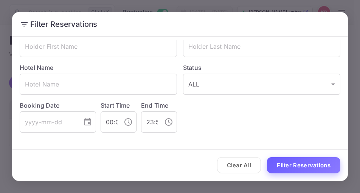 The image size is (360, 193). Describe the element at coordinates (261, 46) in the screenshot. I see `input: Holder Last Name` at that location.